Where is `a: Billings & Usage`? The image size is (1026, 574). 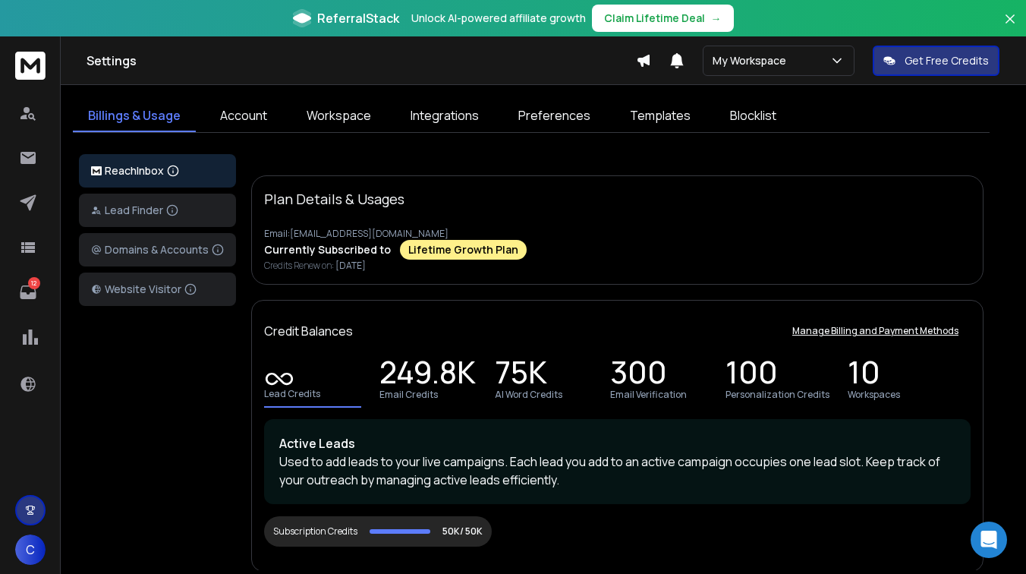
a: Billings & Usage is located at coordinates (134, 116).